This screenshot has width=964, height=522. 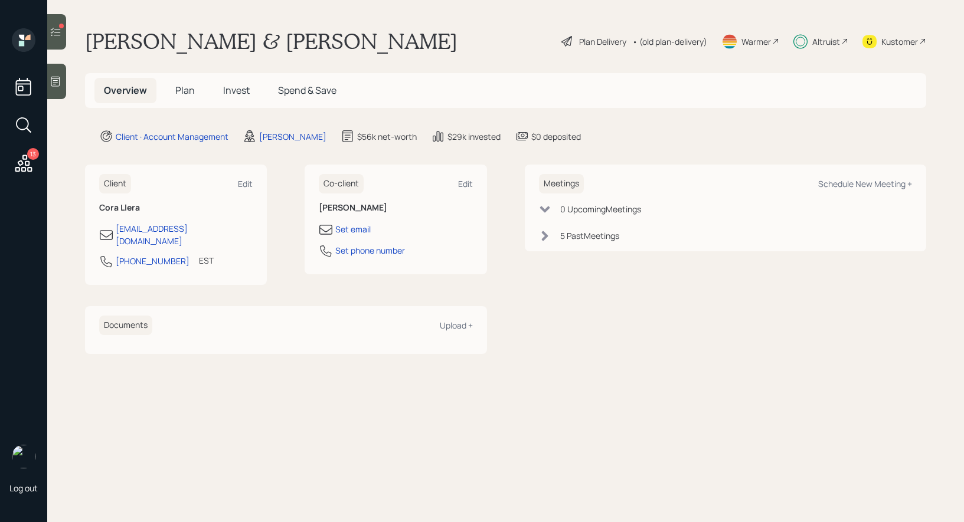 What do you see at coordinates (176, 208) in the screenshot?
I see `h6: Cora Llera` at bounding box center [176, 208].